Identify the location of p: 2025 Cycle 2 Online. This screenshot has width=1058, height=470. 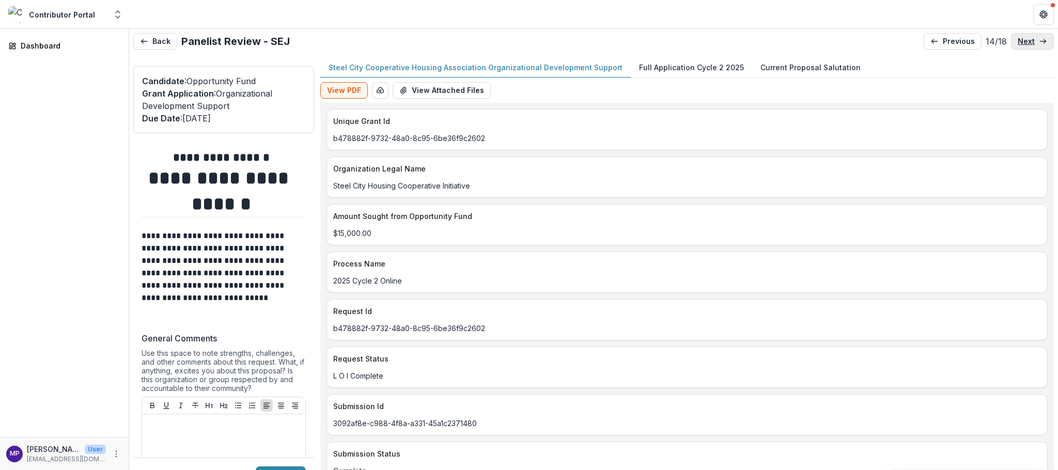
(687, 281).